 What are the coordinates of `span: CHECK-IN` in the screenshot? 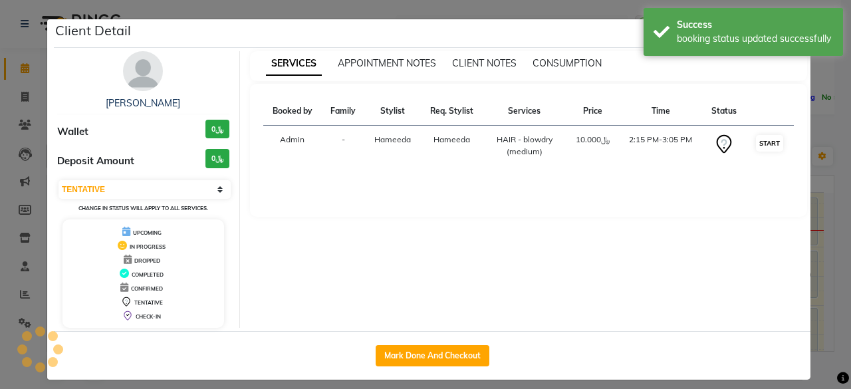 It's located at (148, 316).